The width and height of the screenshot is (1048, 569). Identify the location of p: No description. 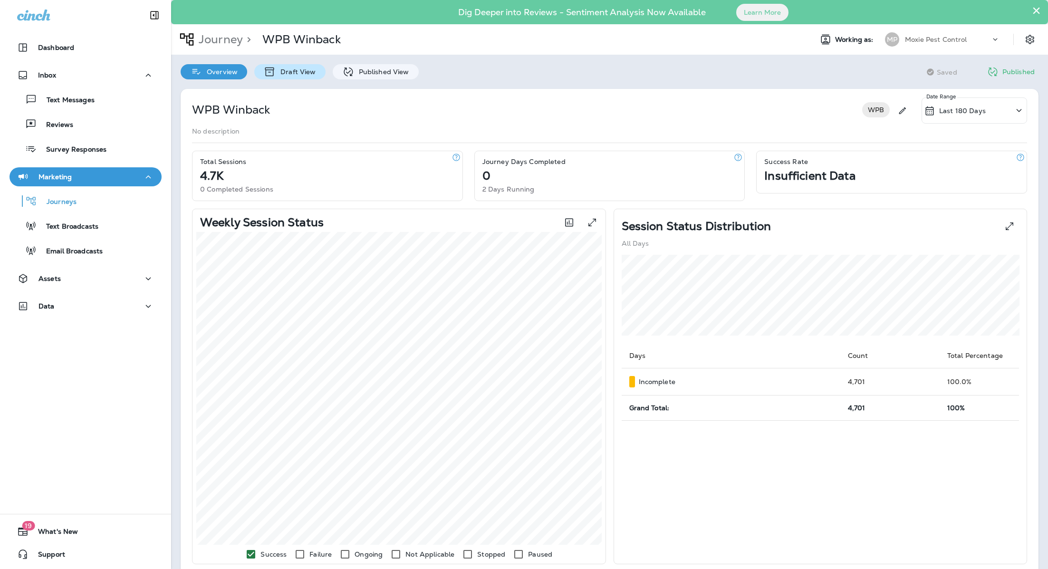
(216, 131).